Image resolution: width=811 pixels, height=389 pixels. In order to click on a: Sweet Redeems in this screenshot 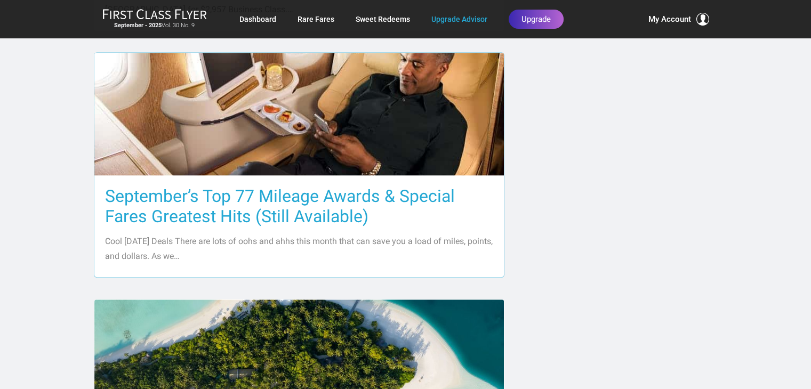, I will do `click(383, 19)`.